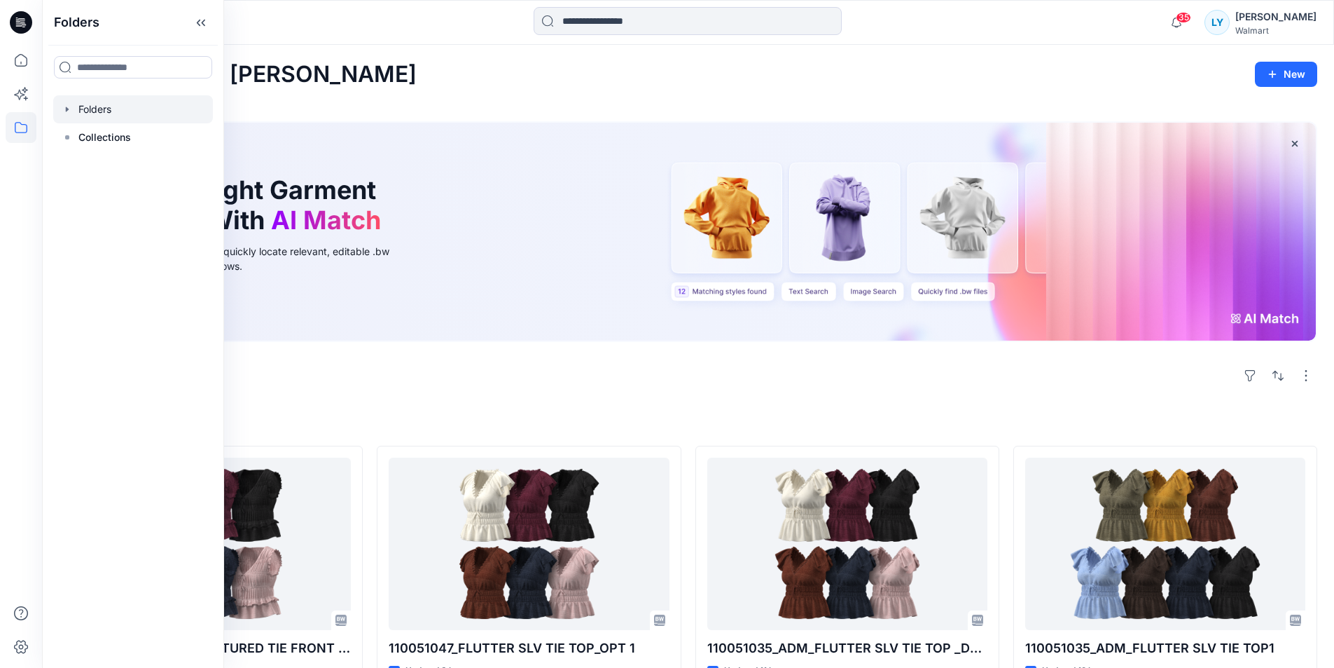  Describe the element at coordinates (1166, 648) in the screenshot. I see `p: 110051035_ADM_FLUTTER SLV TIE TOP1` at that location.